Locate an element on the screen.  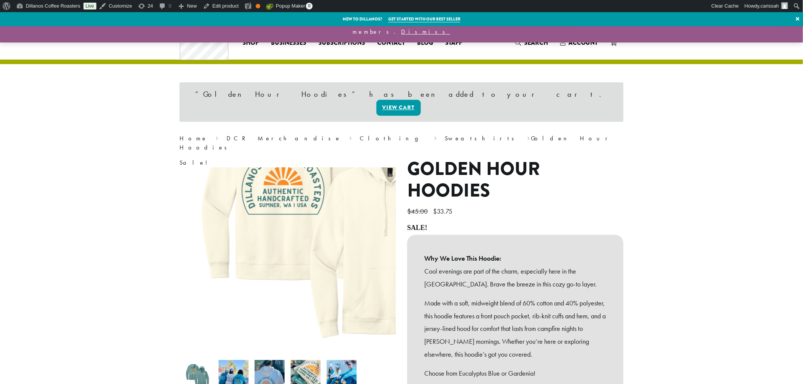
bdi: 45.00 is located at coordinates (418, 211).